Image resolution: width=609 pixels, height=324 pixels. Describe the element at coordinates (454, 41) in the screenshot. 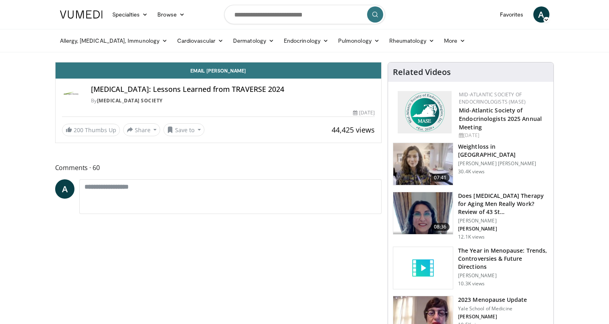

I see `a: More` at that location.